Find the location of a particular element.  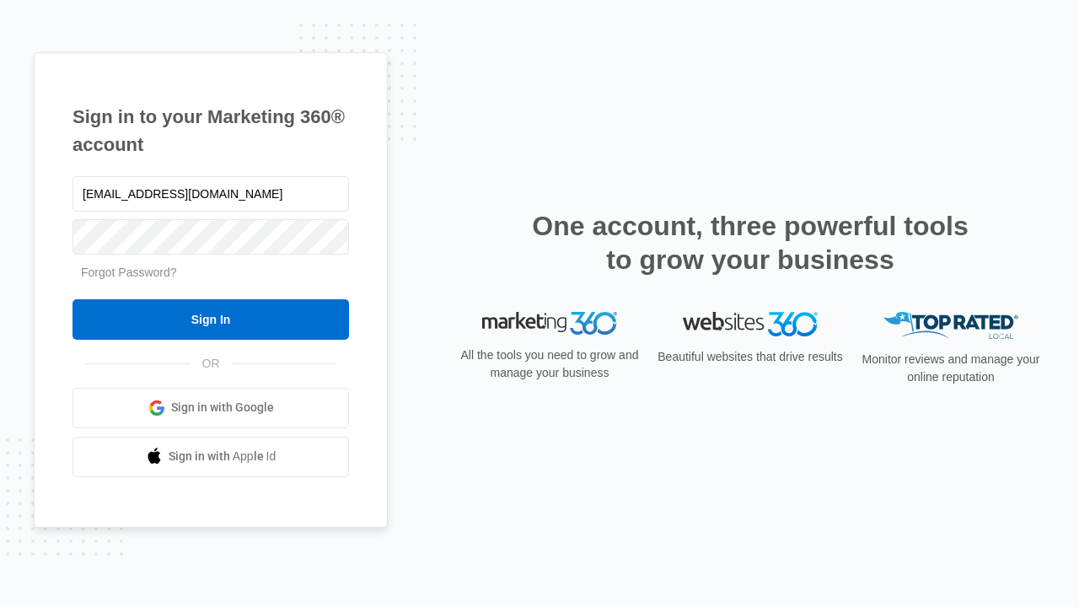

p: Monitor reviews and manage your online reputation is located at coordinates (951, 368).